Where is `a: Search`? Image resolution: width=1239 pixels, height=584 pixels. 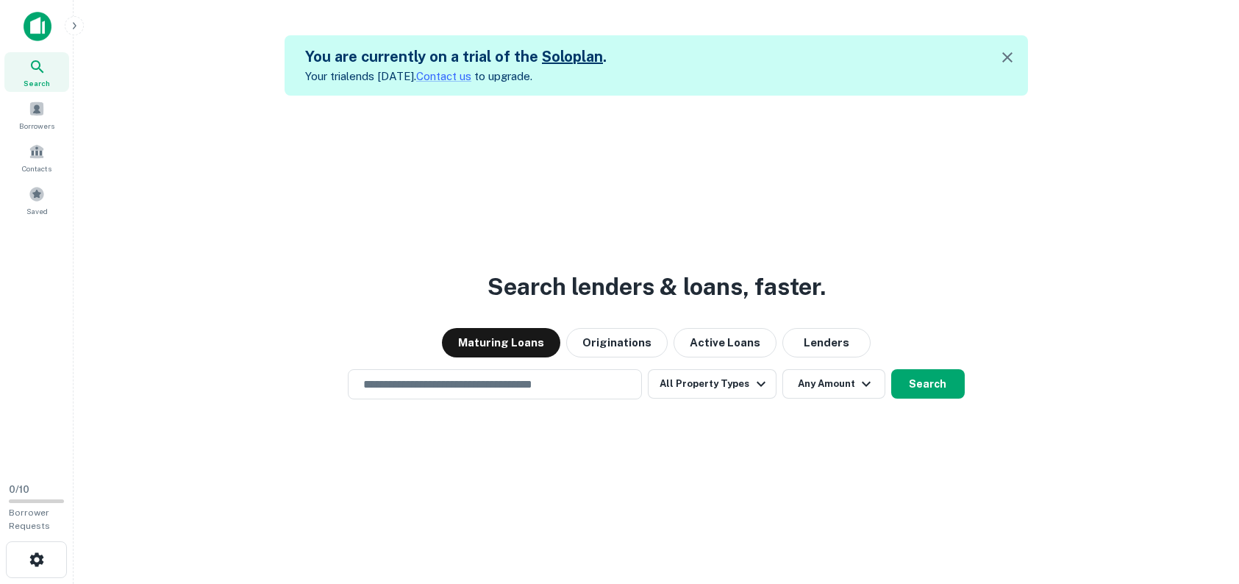 a: Search is located at coordinates (37, 72).